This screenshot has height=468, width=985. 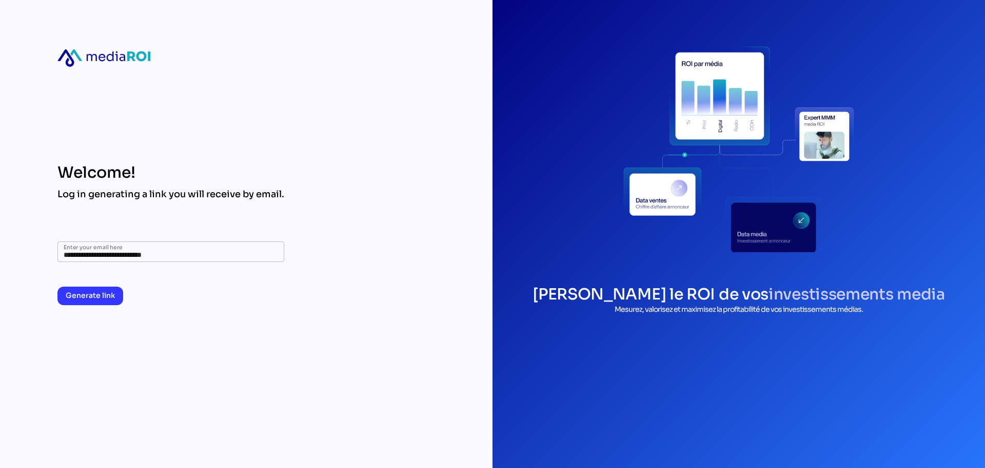 What do you see at coordinates (171, 251) in the screenshot?
I see `input: Enter your email here` at bounding box center [171, 251].